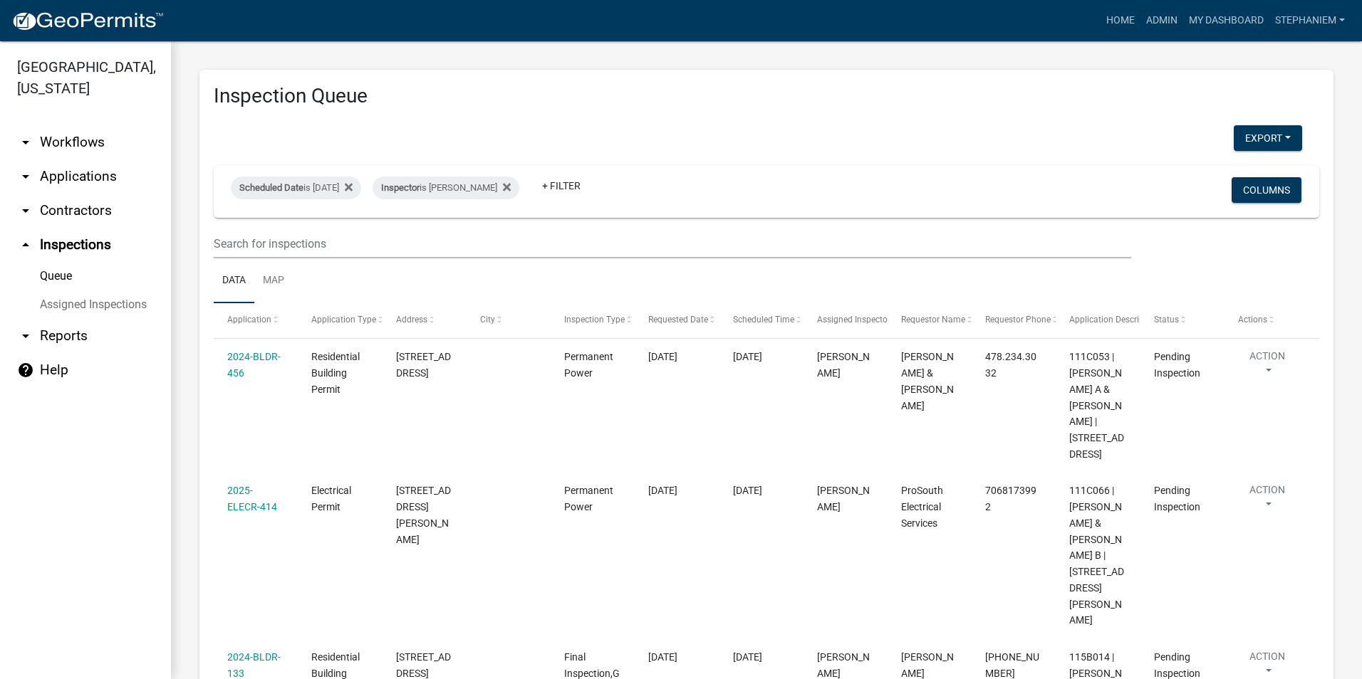 The width and height of the screenshot is (1362, 679). I want to click on span: 7068173992, so click(1011, 499).